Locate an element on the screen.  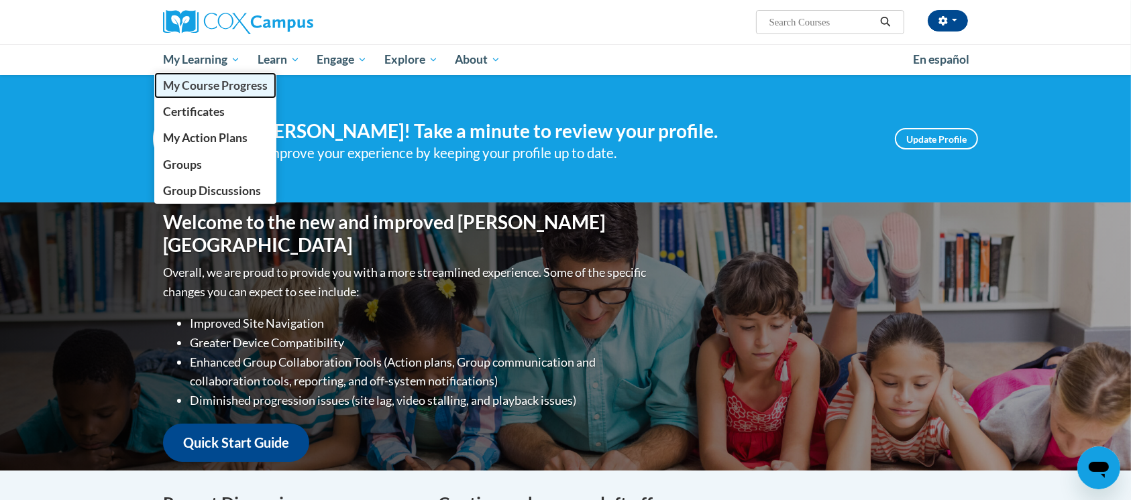
span: Explore is located at coordinates (411, 60).